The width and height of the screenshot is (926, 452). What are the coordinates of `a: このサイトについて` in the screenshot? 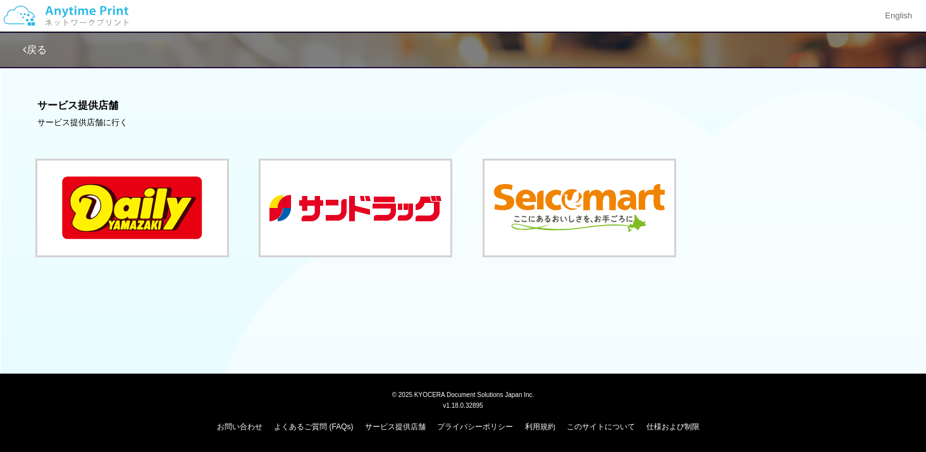 It's located at (601, 427).